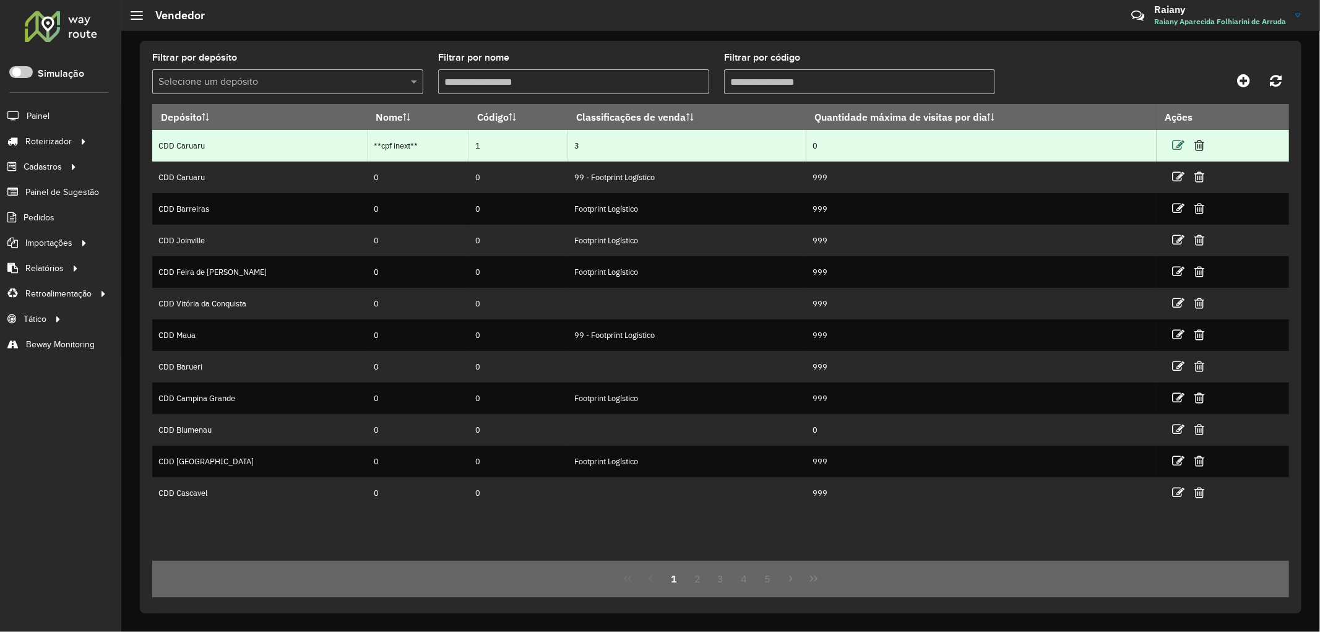 This screenshot has width=1320, height=632. I want to click on label: Filtrar por depósito, so click(194, 58).